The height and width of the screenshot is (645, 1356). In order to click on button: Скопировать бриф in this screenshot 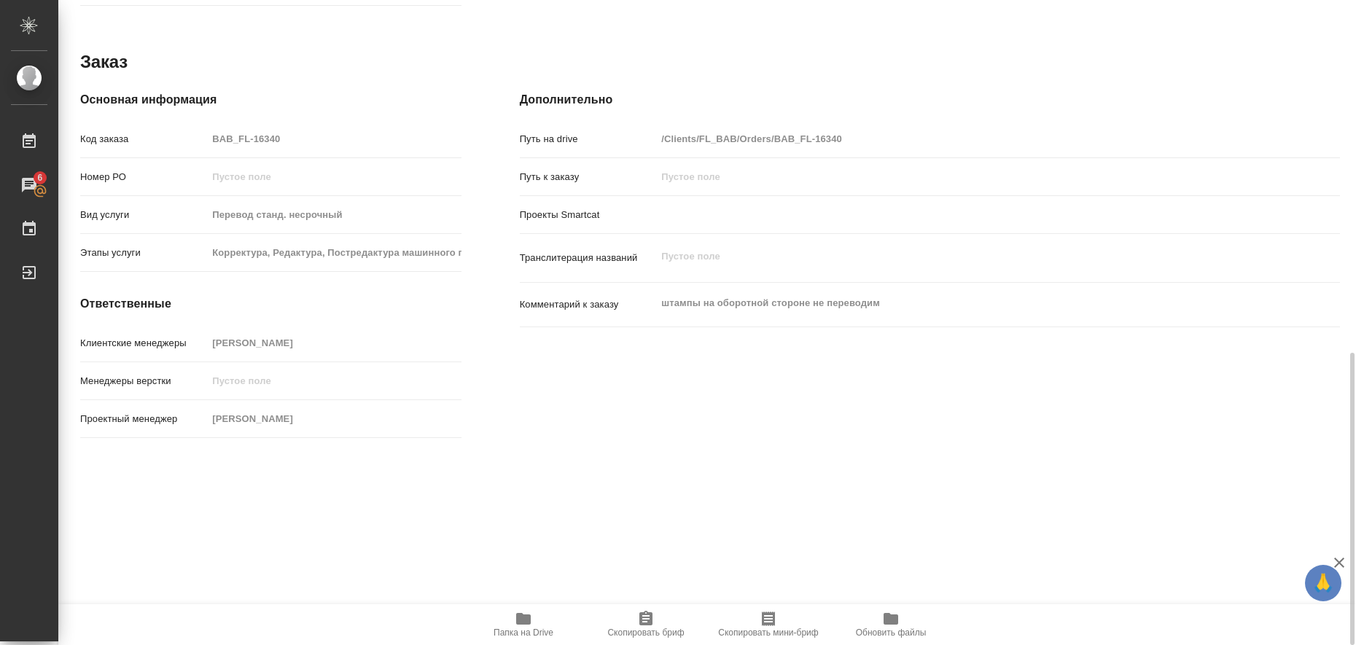, I will do `click(646, 625)`.